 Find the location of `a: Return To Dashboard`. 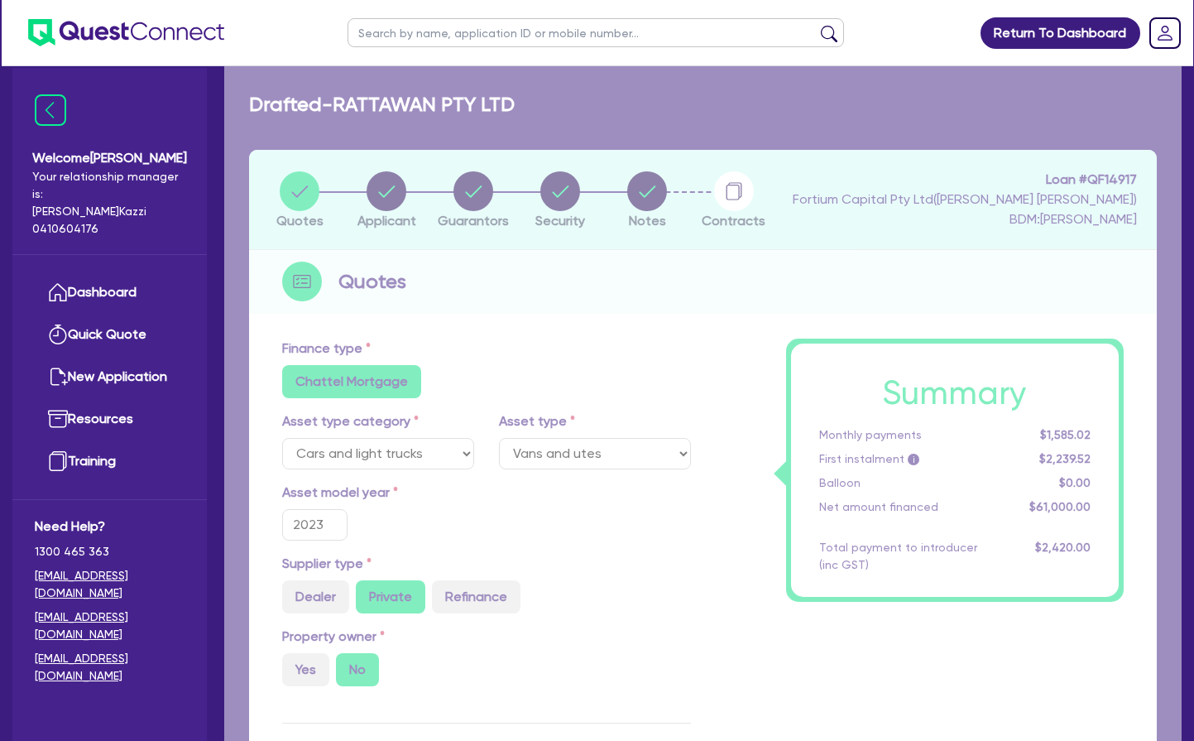

a: Return To Dashboard is located at coordinates (1060, 33).